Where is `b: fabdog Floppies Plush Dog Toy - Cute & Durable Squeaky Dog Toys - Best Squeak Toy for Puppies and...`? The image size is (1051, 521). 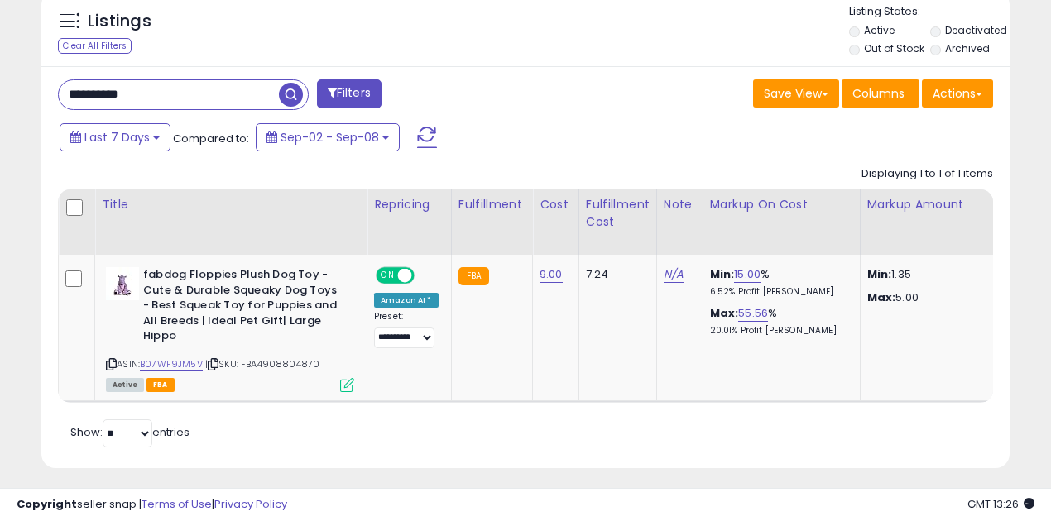 b: fabdog Floppies Plush Dog Toy - Cute & Durable Squeaky Dog Toys - Best Squeak Toy for Puppies and... is located at coordinates (243, 308).